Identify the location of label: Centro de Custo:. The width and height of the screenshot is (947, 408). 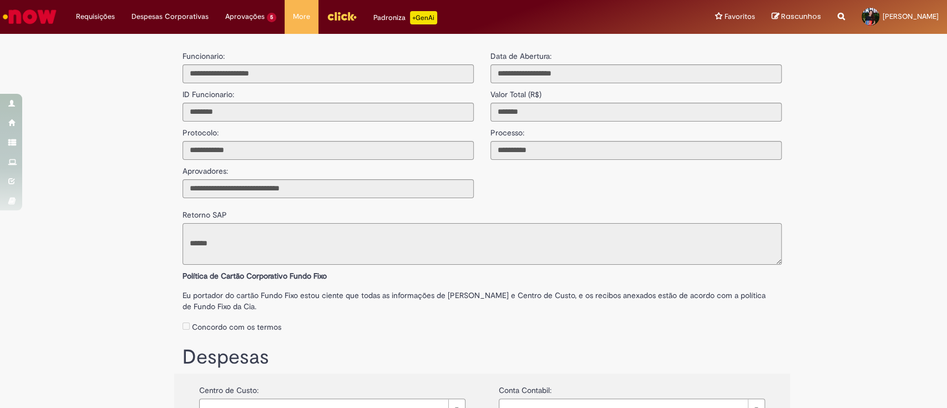
(229, 387).